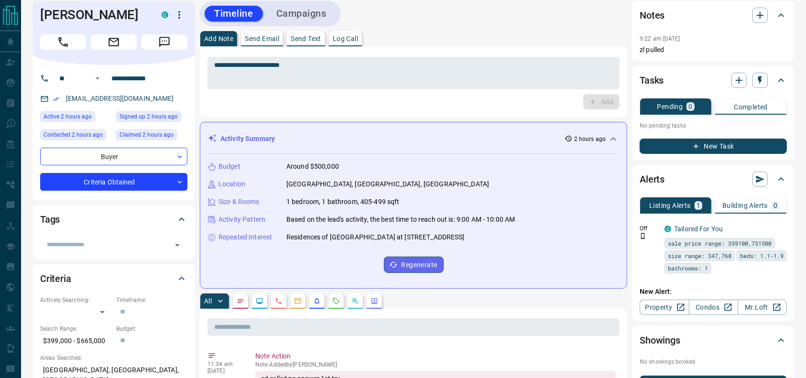 The image size is (806, 378). Describe the element at coordinates (55, 279) in the screenshot. I see `h2: Criteria` at that location.